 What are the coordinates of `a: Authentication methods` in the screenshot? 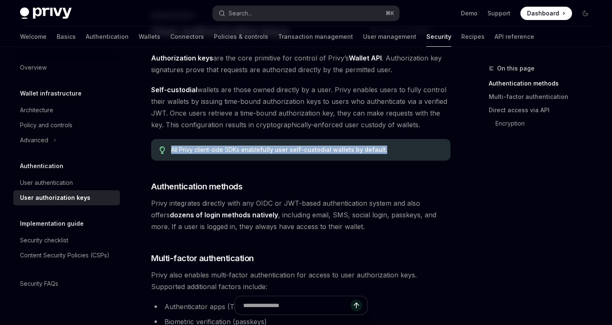 It's located at (544, 83).